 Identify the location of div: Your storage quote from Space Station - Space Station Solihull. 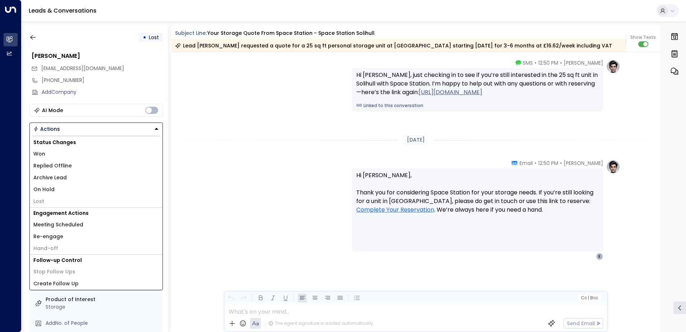
(291, 33).